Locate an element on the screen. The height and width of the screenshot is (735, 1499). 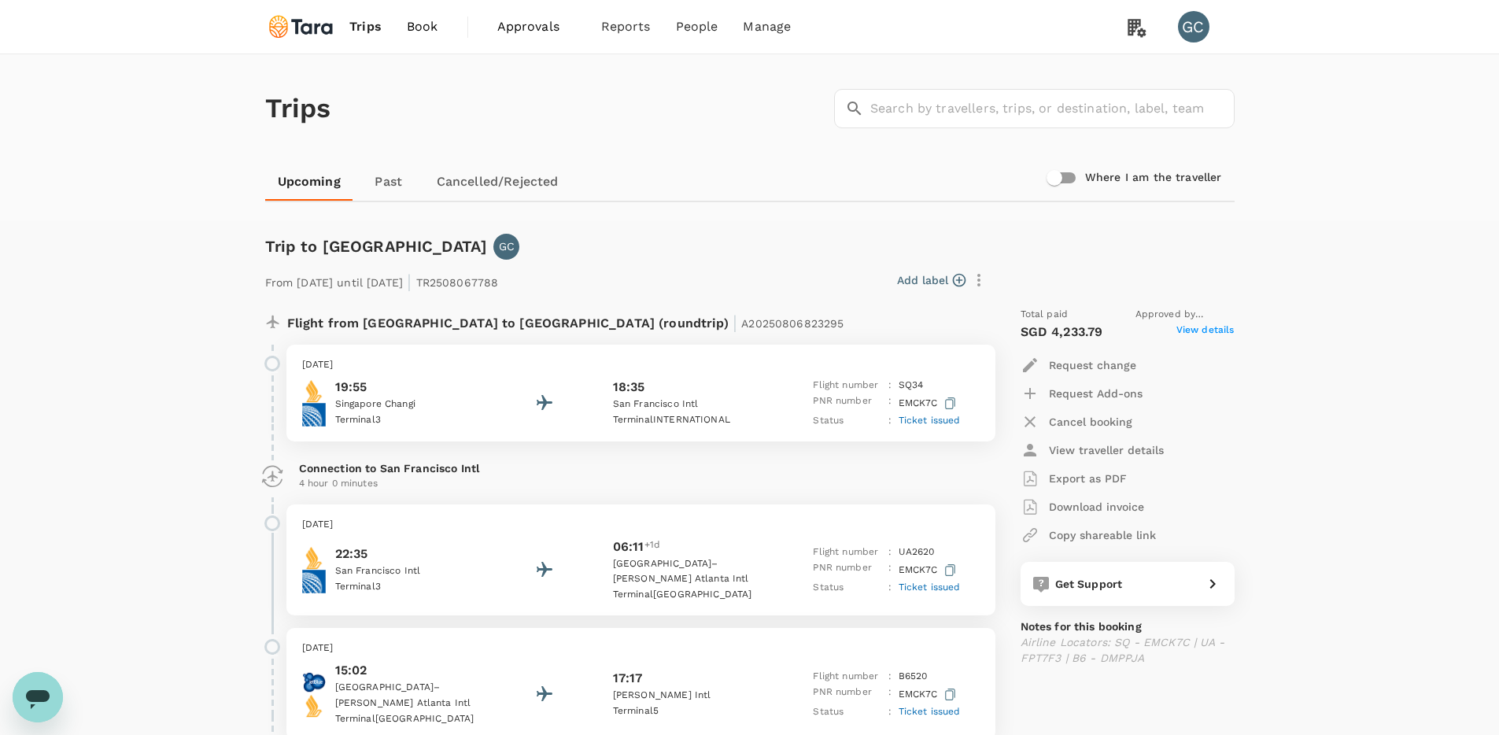
p: 06:11 is located at coordinates (629, 547).